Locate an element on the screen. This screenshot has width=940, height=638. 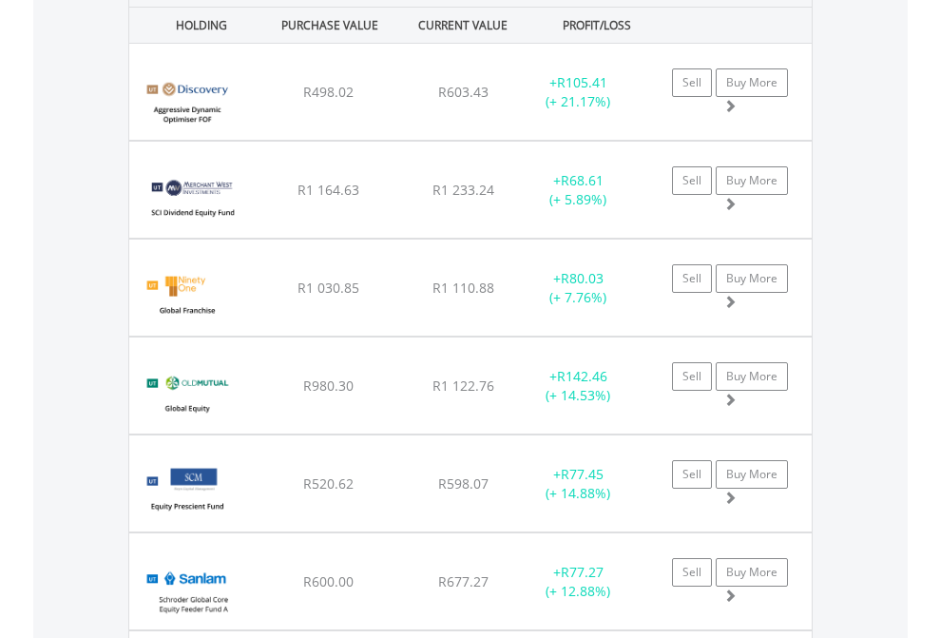
span: R498.02 is located at coordinates (328, 91).